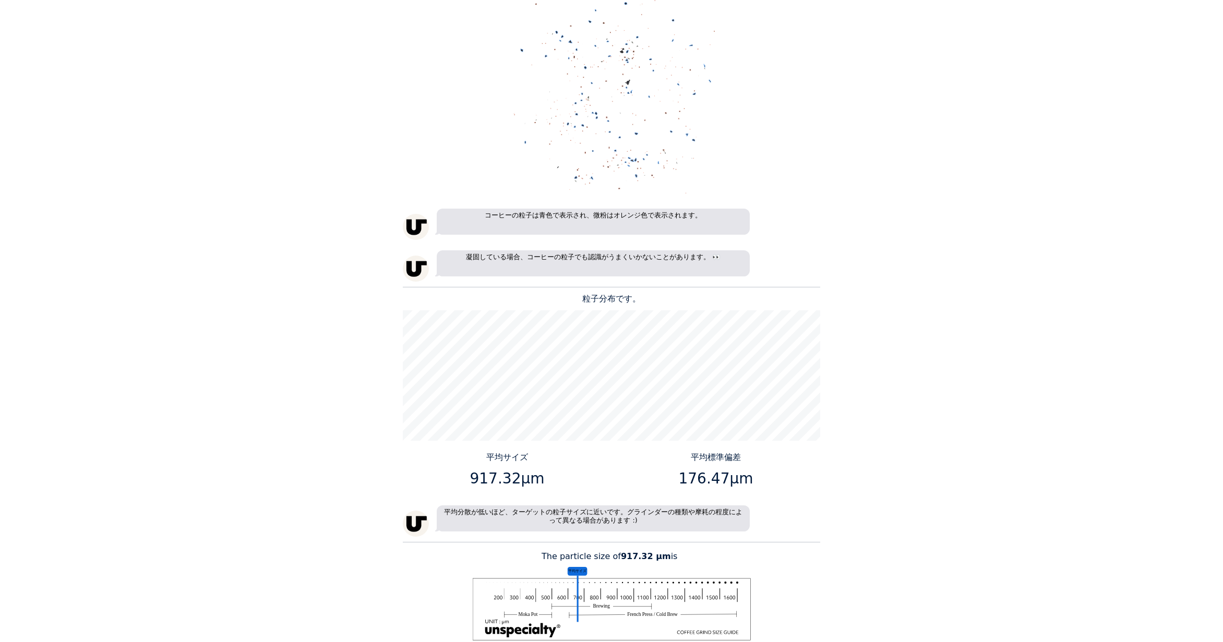  I want to click on p: 平均分散が低いほど、ターゲットの粒子サイズに近いです。グラインダーの種類や摩耗の程度によって異なる場合があります :), so click(593, 518).